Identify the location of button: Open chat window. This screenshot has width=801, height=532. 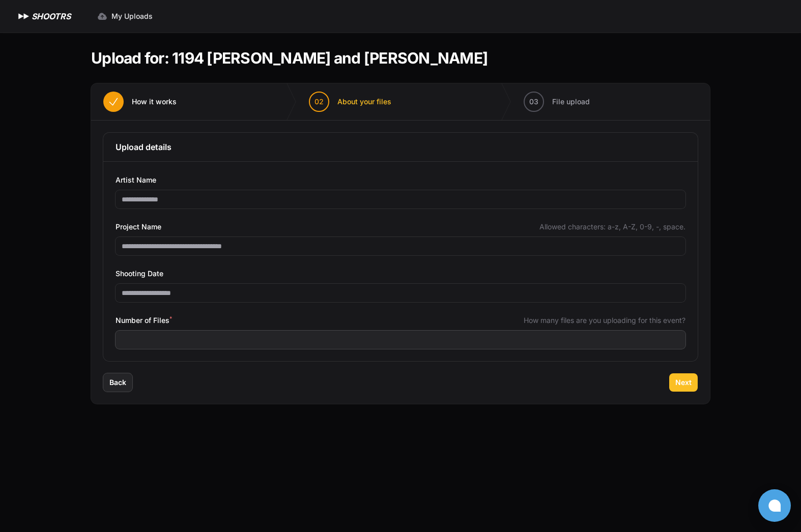
(775, 506).